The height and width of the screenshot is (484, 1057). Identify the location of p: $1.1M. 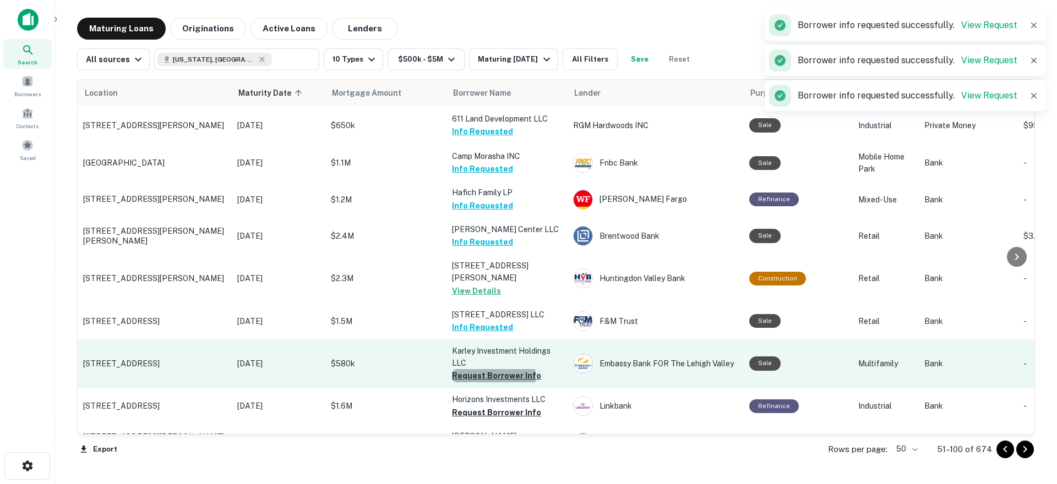
(386, 163).